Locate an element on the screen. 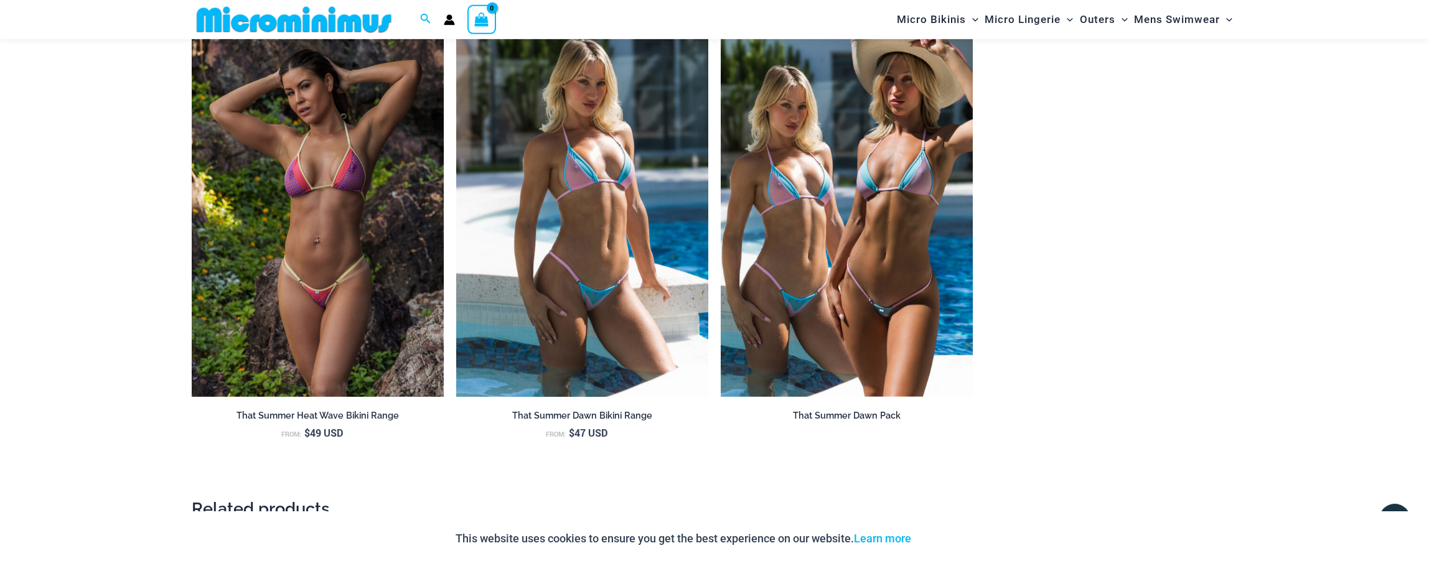 The image size is (1429, 566). a: That Summer Dawn Bikini Range is located at coordinates (582, 418).